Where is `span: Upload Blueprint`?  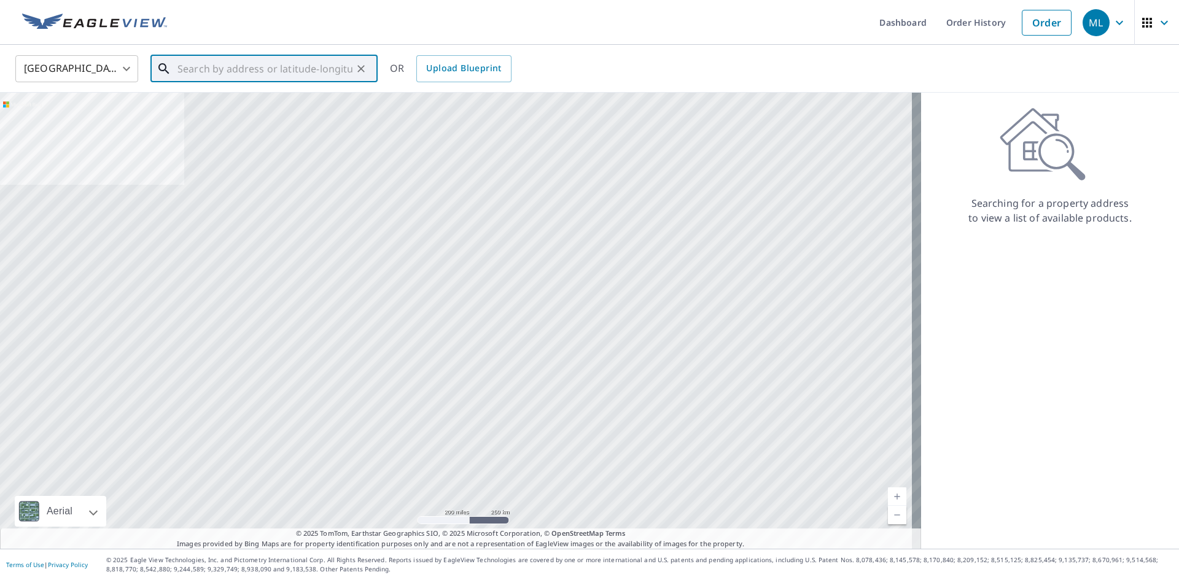 span: Upload Blueprint is located at coordinates (464, 68).